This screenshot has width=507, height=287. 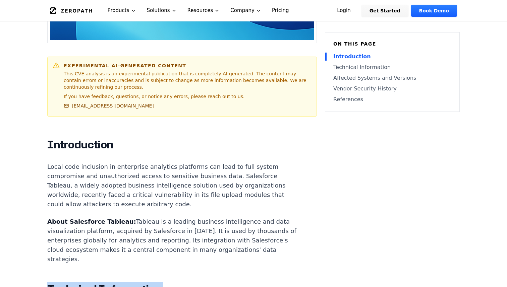 I want to click on a: Login, so click(x=344, y=11).